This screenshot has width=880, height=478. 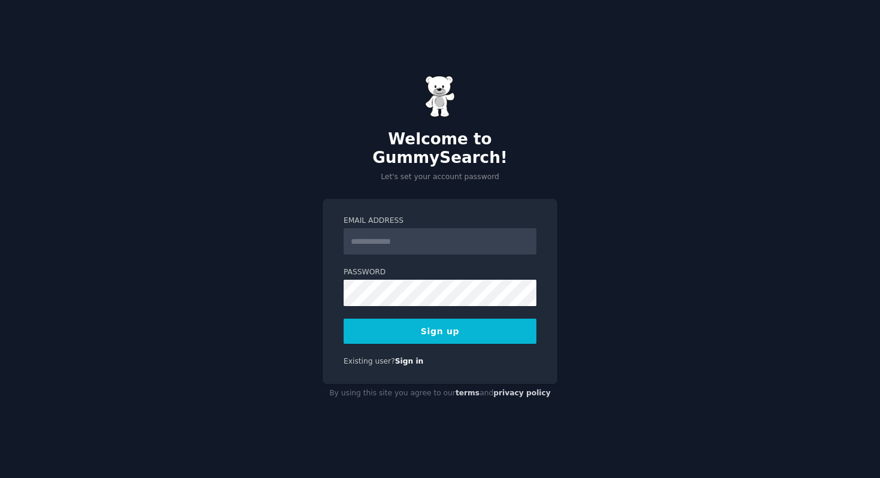 I want to click on div: By using this site you agree to our and, so click(x=440, y=393).